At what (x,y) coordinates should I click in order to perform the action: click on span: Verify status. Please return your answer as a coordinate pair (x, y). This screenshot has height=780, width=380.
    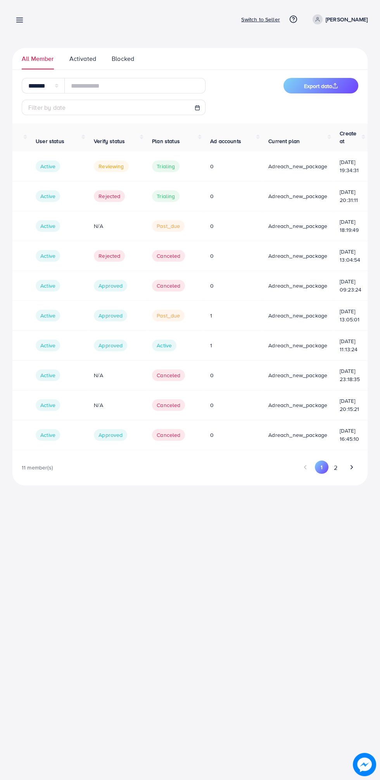
    Looking at the image, I should click on (109, 141).